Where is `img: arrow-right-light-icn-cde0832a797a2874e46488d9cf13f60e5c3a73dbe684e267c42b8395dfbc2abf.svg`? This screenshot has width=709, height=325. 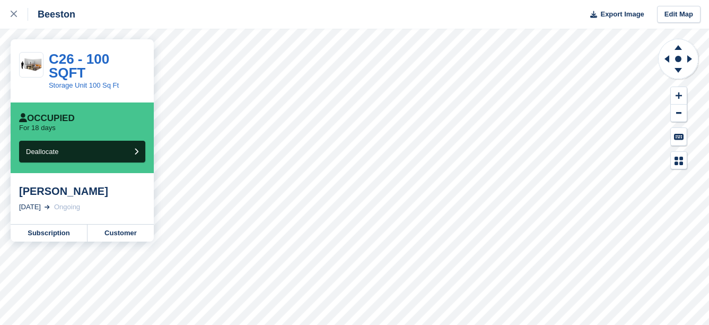
img: arrow-right-light-icn-cde0832a797a2874e46488d9cf13f60e5c3a73dbe684e267c42b8395dfbc2abf.svg is located at coordinates (47, 207).